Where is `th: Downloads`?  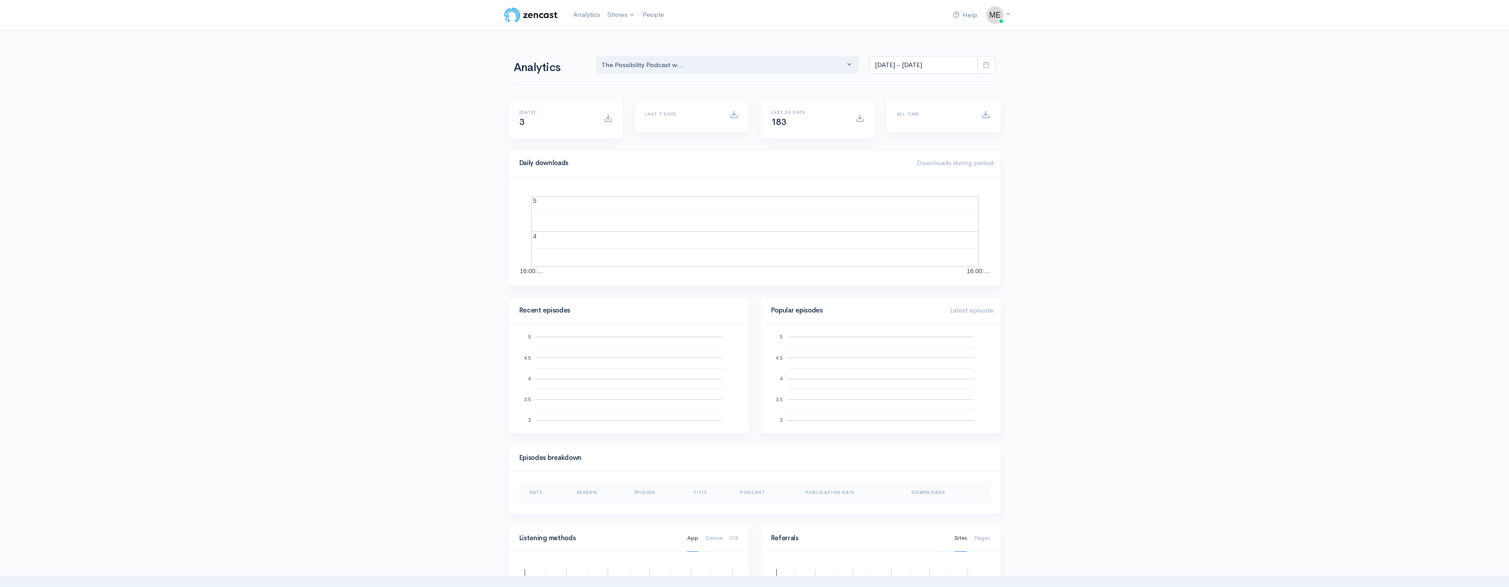
th: Downloads is located at coordinates (947, 493).